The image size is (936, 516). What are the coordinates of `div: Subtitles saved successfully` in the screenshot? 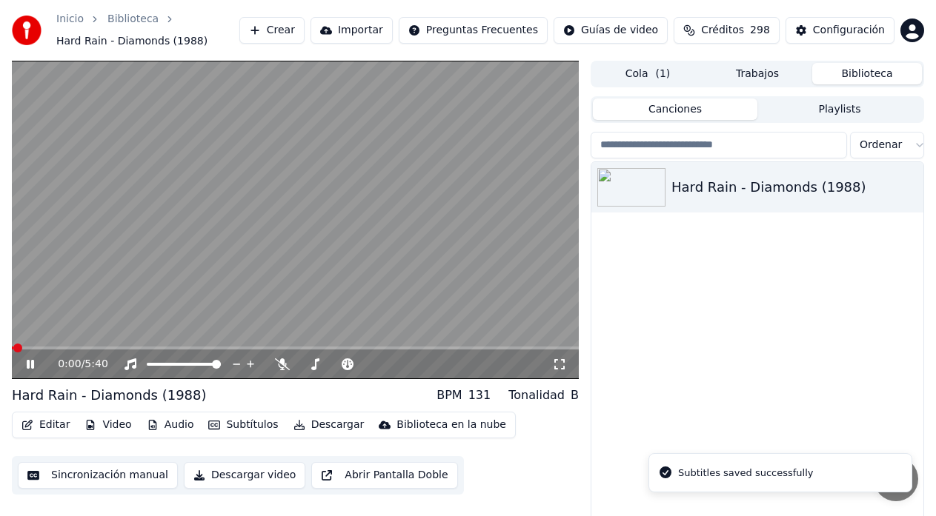 It's located at (745, 473).